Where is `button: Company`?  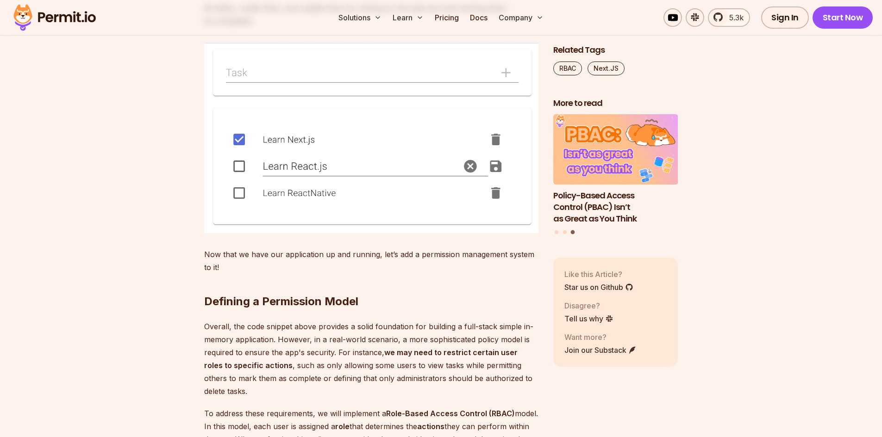
button: Company is located at coordinates (521, 18).